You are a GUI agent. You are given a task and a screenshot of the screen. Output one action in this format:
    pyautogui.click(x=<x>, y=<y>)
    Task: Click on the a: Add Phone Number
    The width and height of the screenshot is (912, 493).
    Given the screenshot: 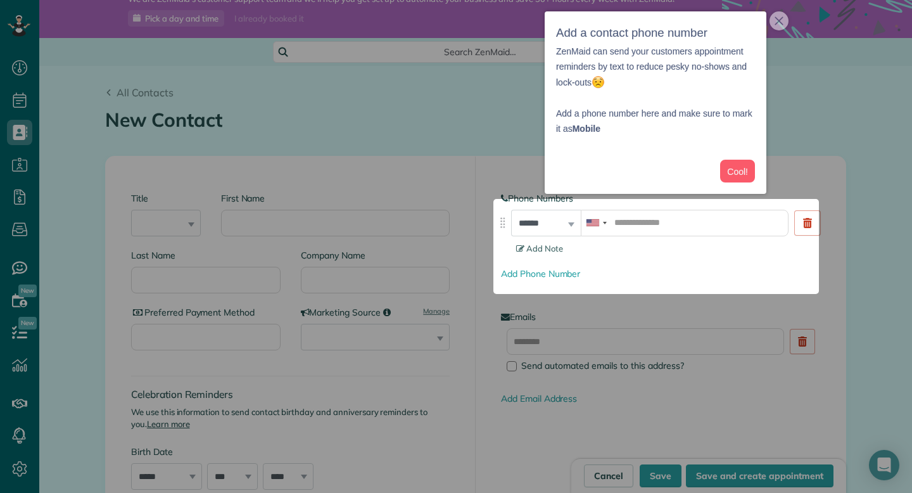 What is the action you would take?
    pyautogui.click(x=540, y=274)
    